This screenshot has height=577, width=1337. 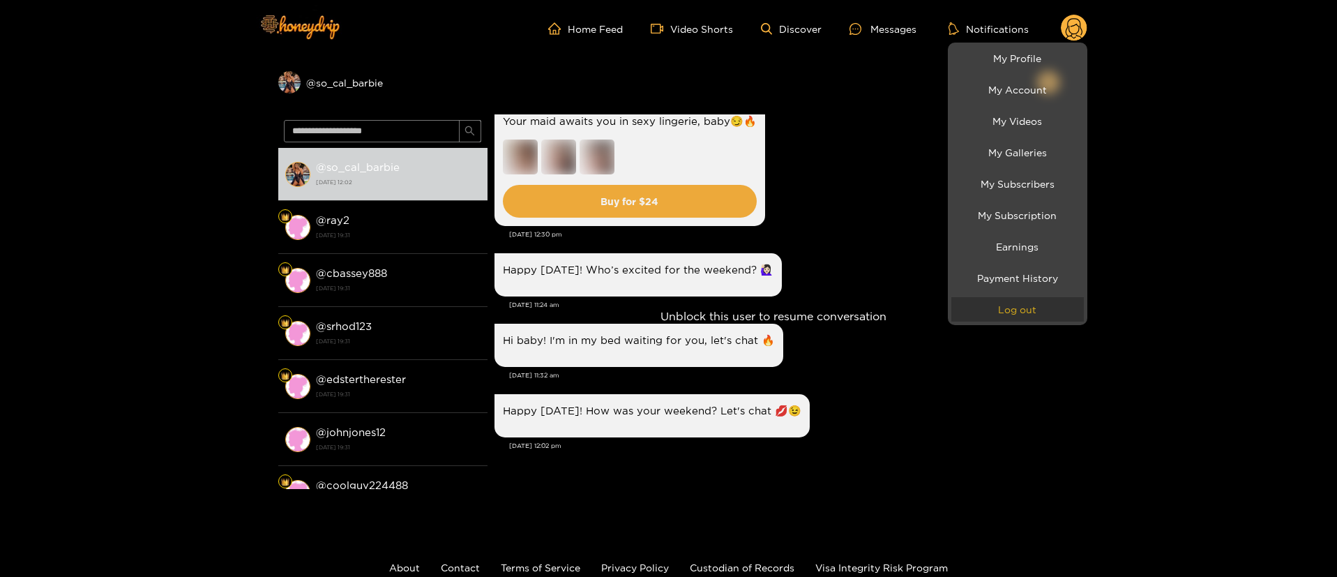 What do you see at coordinates (1018, 246) in the screenshot?
I see `a: Earnings` at bounding box center [1018, 246].